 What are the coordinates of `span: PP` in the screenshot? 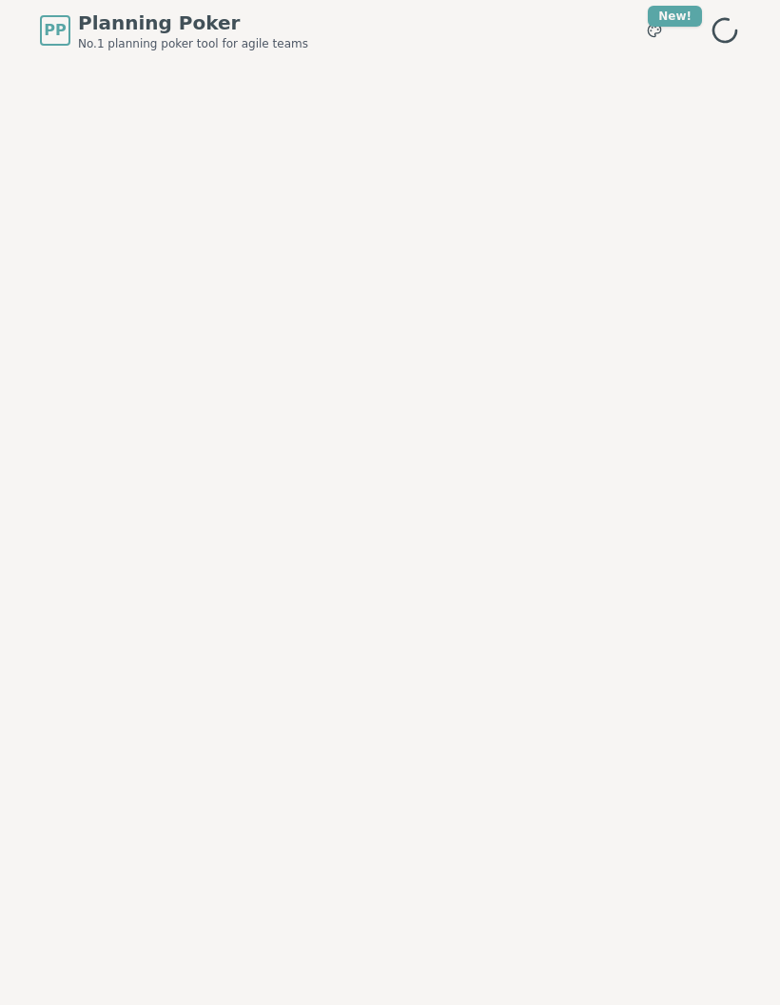 It's located at (54, 30).